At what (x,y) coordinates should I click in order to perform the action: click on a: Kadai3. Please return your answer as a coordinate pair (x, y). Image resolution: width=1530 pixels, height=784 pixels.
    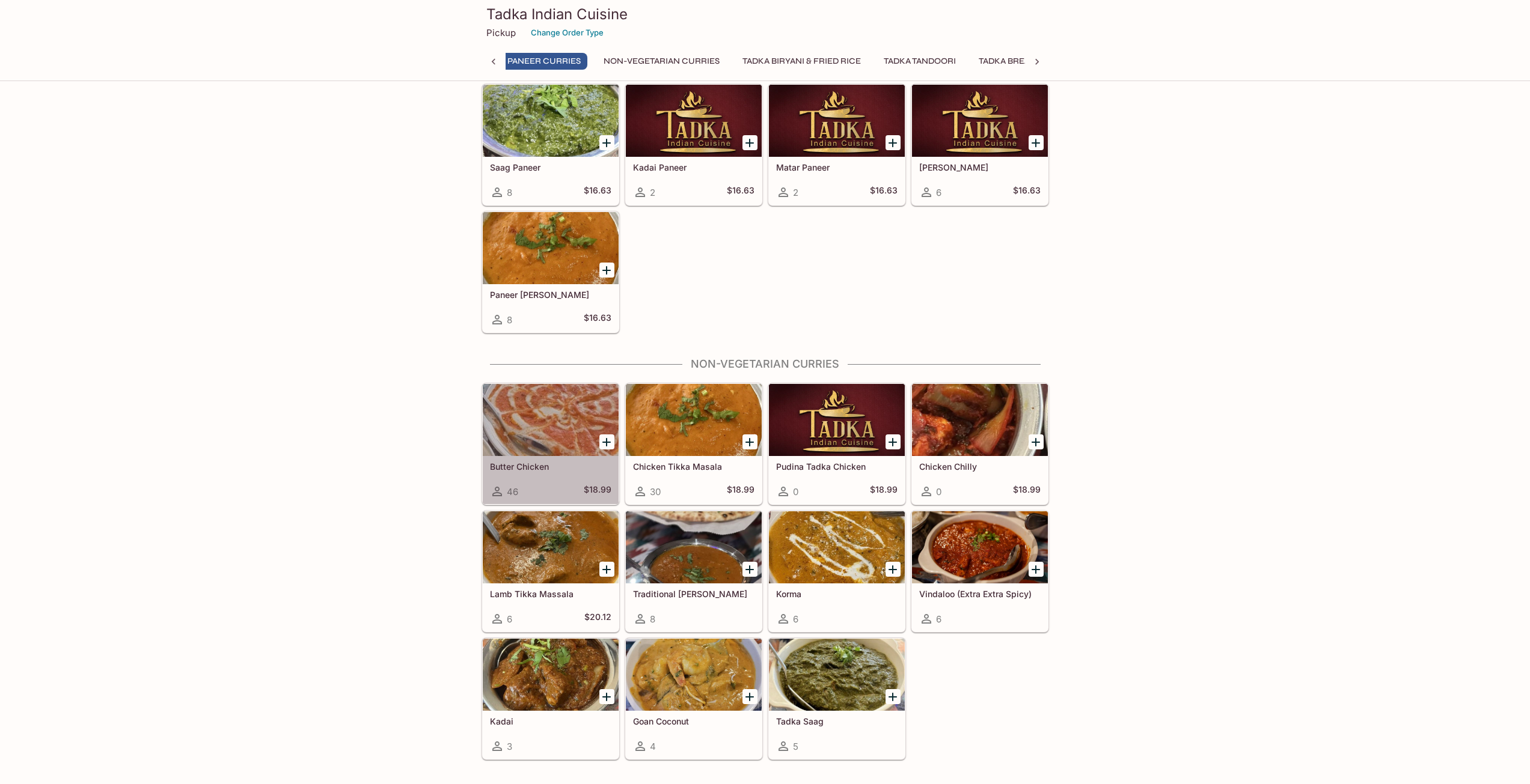
    Looking at the image, I should click on (551, 699).